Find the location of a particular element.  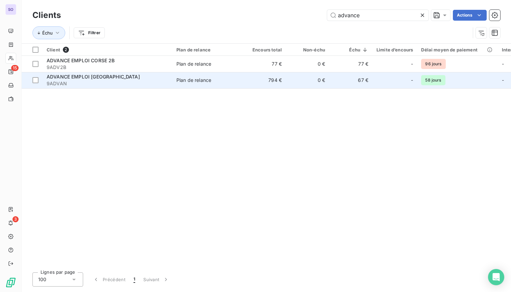

span: 96 jours is located at coordinates (433, 64).